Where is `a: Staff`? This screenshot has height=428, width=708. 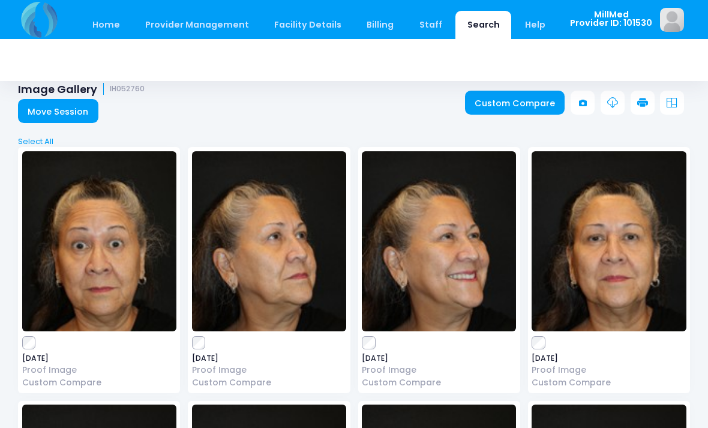 a: Staff is located at coordinates (430, 25).